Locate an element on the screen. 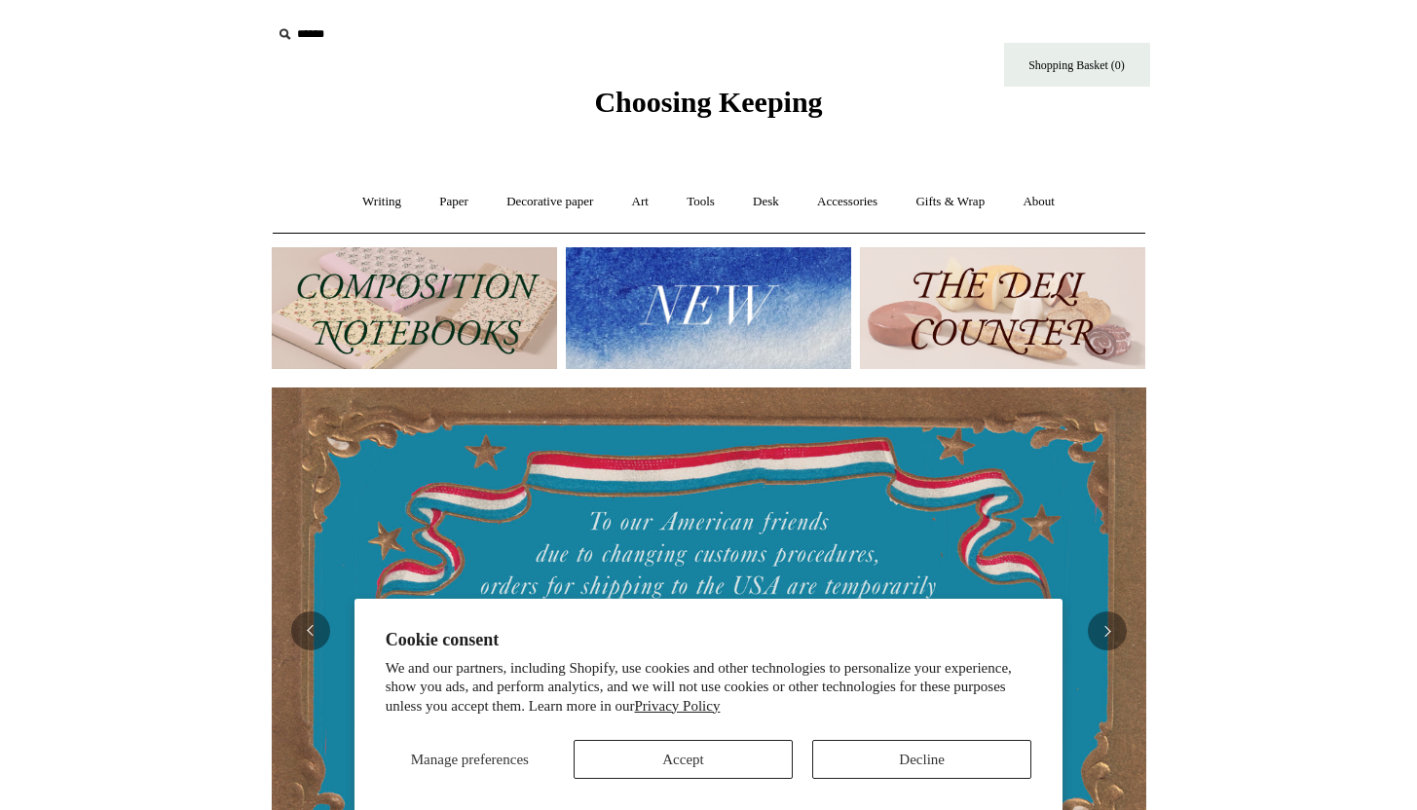 This screenshot has height=810, width=1417. img: New.jpg__PID:f73bdf93-380a-4a35-bcfe-7823039498e1 is located at coordinates (708, 308).